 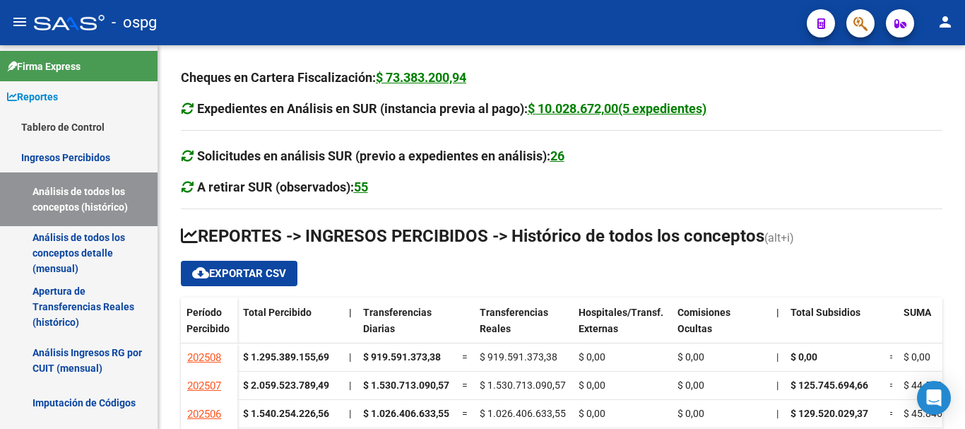 I want to click on span: Transferencias Diarias, so click(x=397, y=320).